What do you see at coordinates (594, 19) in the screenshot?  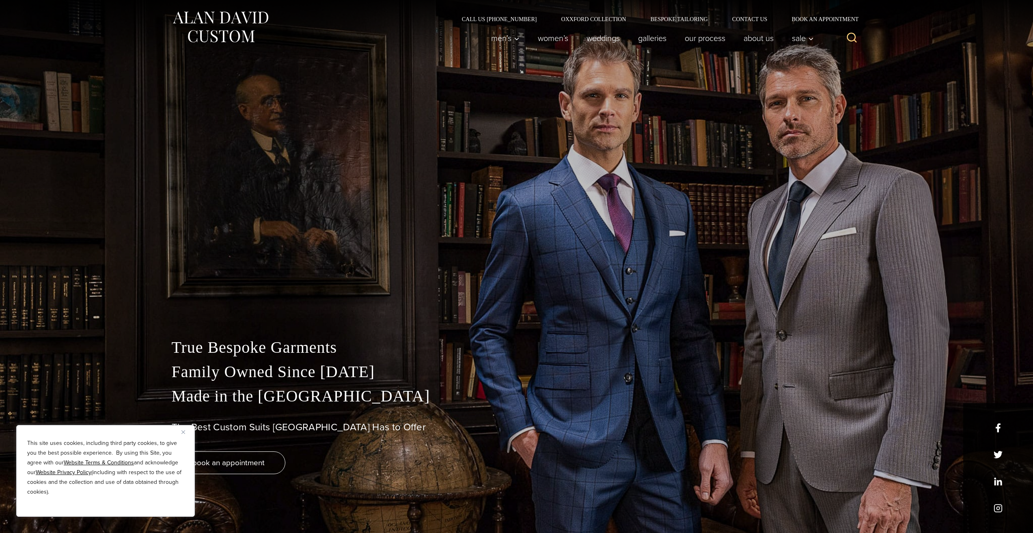 I see `a: Oxxford Collection` at bounding box center [594, 19].